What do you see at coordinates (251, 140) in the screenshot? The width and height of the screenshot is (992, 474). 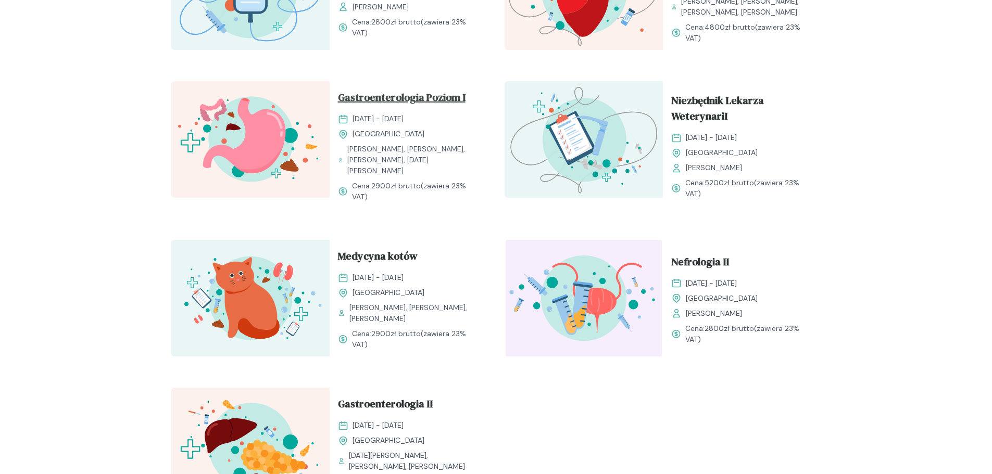 I see `img: Zpbdlx5LeNNTxNvT_GastroI_T.svg` at bounding box center [251, 140].